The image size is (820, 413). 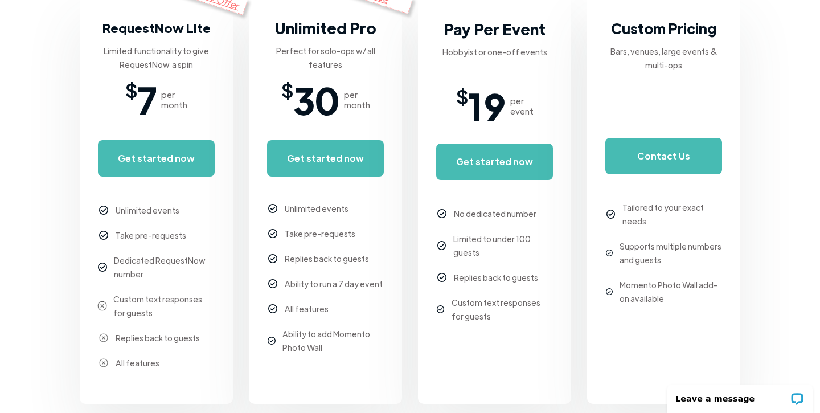 What do you see at coordinates (495, 214) in the screenshot?
I see `div: No dedicated number` at bounding box center [495, 214].